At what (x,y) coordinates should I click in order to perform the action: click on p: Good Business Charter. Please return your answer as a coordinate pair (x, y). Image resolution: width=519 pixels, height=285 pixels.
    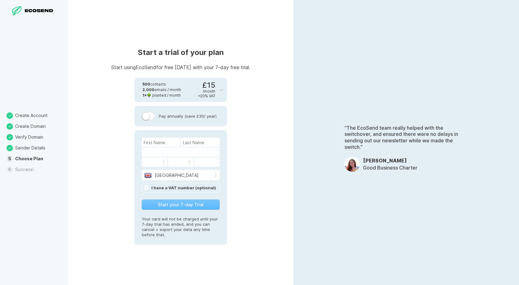
    Looking at the image, I should click on (390, 168).